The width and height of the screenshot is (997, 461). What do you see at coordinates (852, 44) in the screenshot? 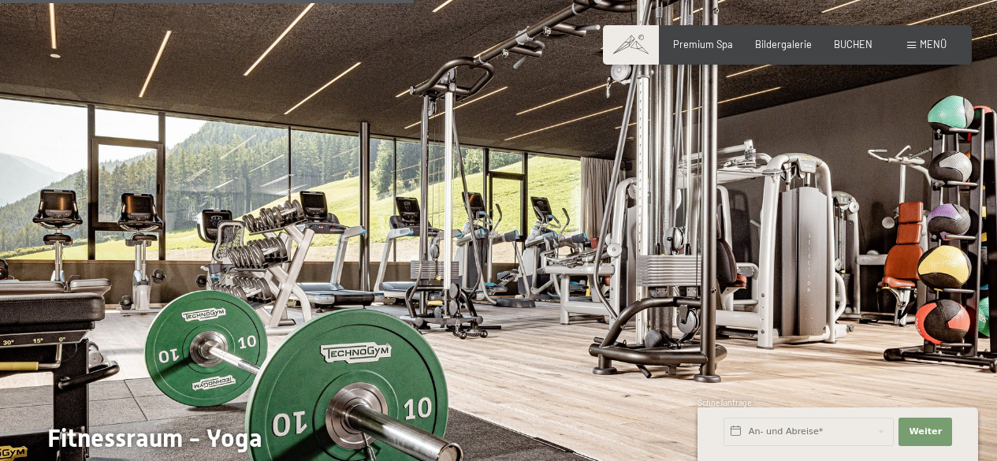
I see `a: BUCHEN` at bounding box center [852, 44].